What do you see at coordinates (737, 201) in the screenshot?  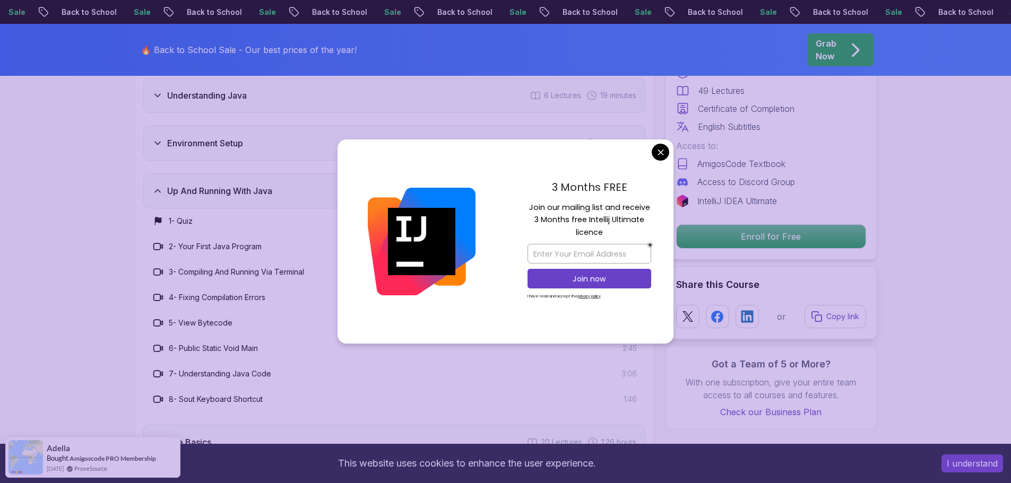 I see `p: IntelliJ IDEA Ultimate` at bounding box center [737, 201].